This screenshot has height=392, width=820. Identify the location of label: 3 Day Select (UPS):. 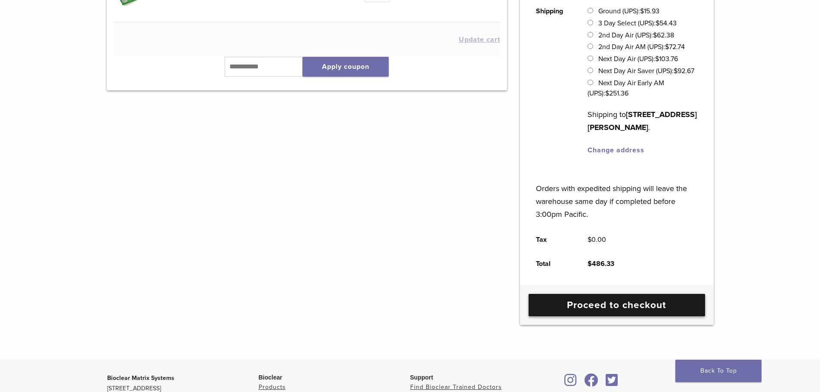
(638, 23).